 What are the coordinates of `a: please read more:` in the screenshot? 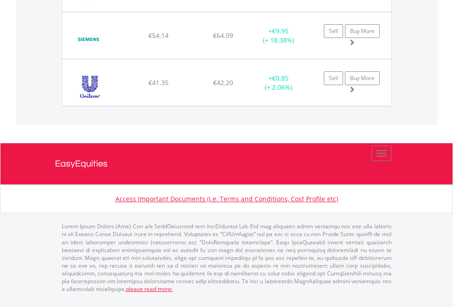 It's located at (149, 289).